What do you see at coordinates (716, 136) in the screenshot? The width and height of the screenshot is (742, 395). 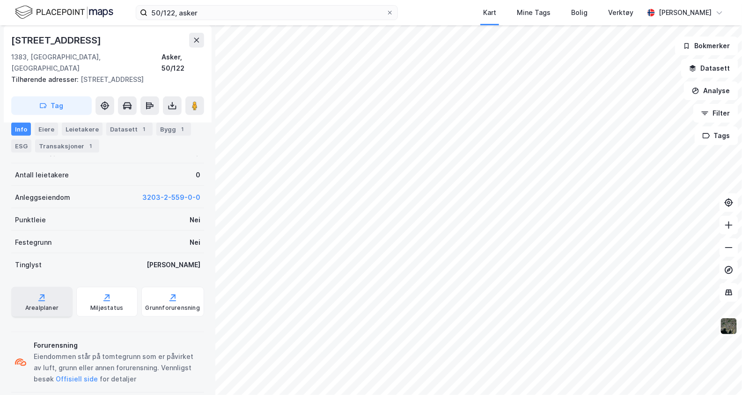 I see `button: Tags` at bounding box center [716, 136].